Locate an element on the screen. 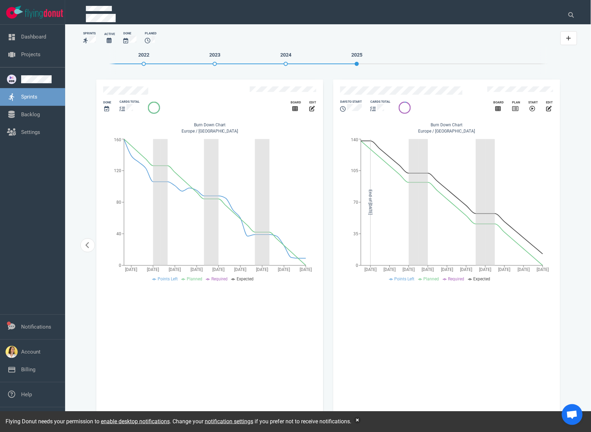 The height and width of the screenshot is (432, 591). div: slide 9 of 10 is located at coordinates (210, 245).